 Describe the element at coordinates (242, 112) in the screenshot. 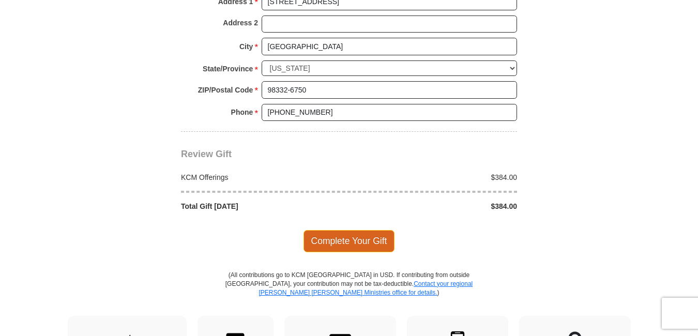

I see `strong: Phone` at that location.